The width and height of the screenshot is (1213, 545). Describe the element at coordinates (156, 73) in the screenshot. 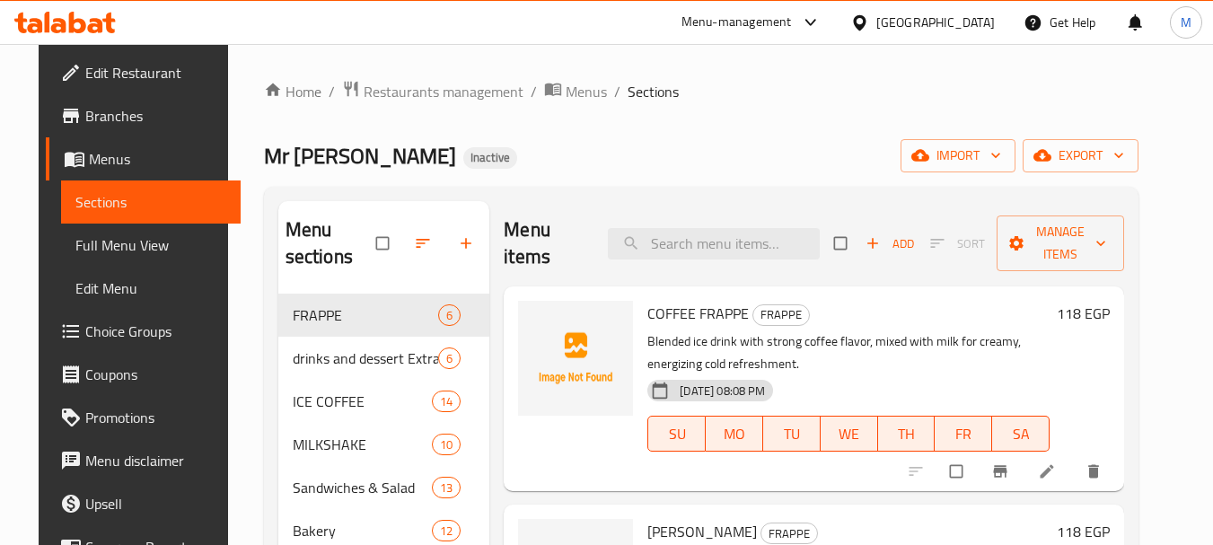

I see `span: Edit Restaurant` at that location.